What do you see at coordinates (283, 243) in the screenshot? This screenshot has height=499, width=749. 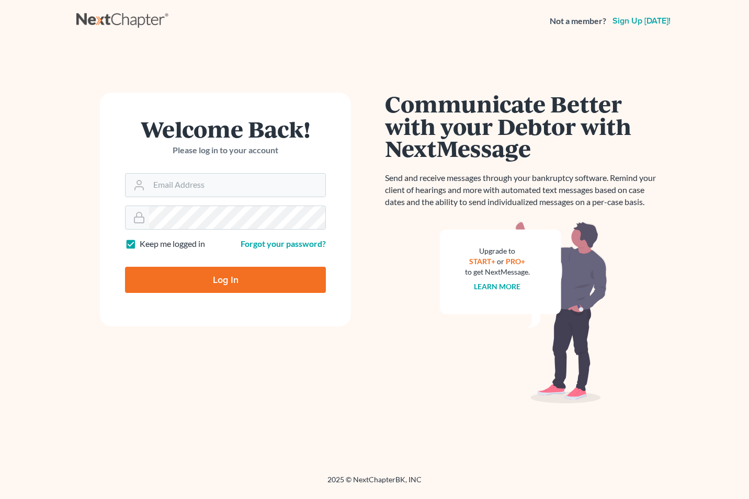 I see `a: Forgot your password?` at bounding box center [283, 243].